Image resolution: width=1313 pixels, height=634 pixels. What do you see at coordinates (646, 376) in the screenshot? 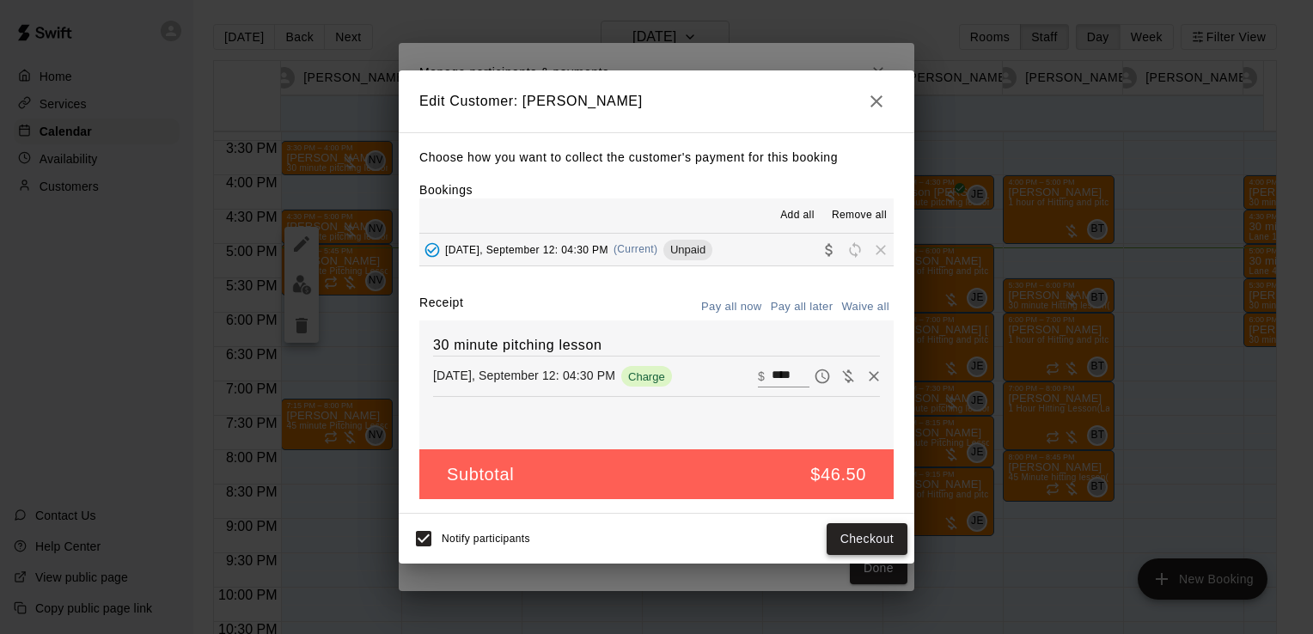
I see `span: Charge` at bounding box center [646, 376].